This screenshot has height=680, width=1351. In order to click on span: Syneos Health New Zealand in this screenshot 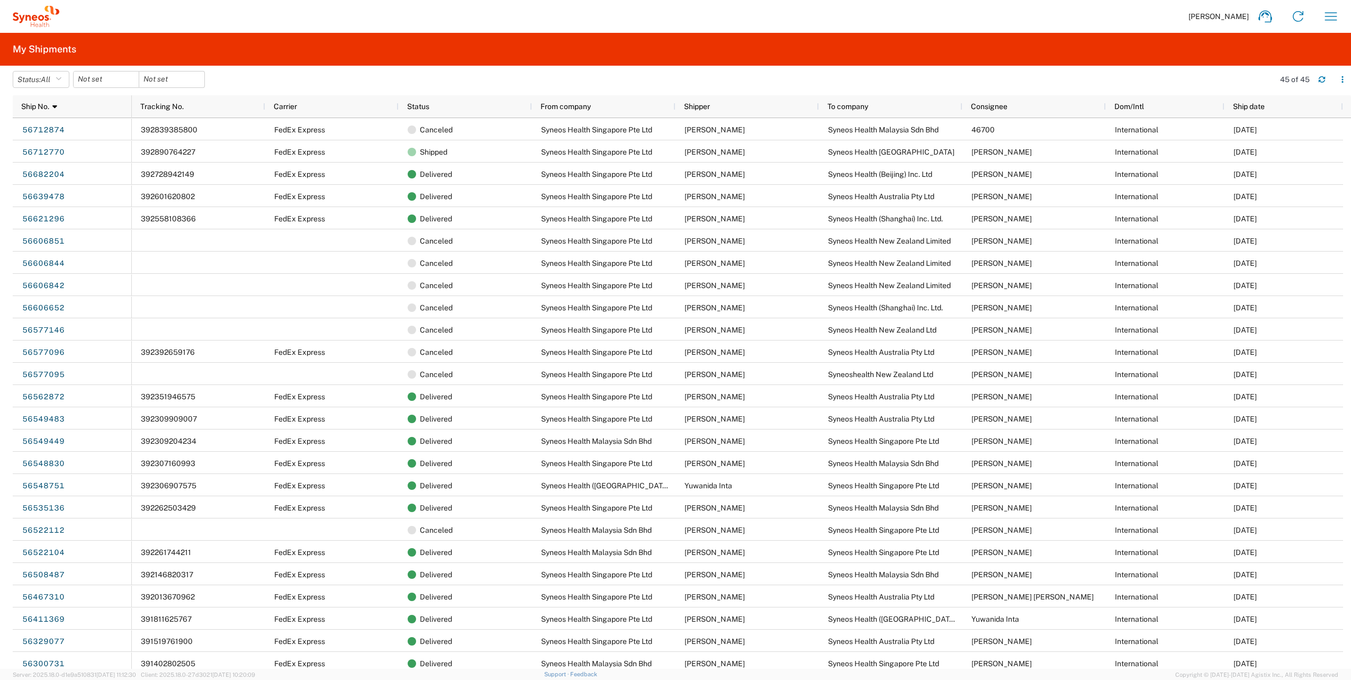, I will do `click(891, 152)`.